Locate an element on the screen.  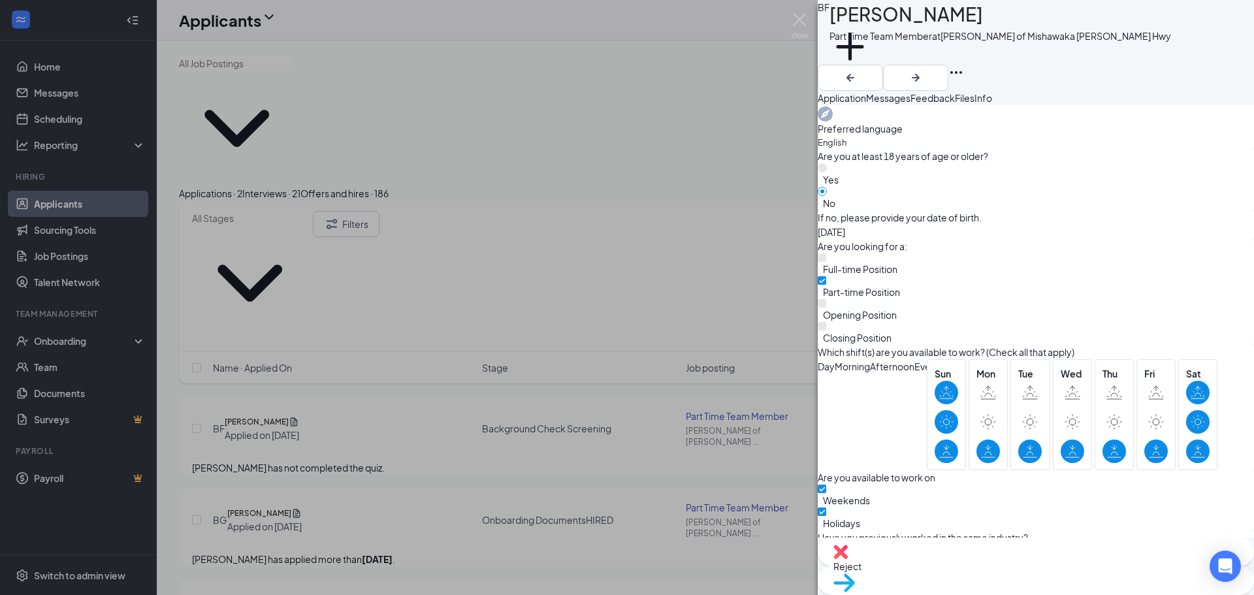
span: Application is located at coordinates (842, 98).